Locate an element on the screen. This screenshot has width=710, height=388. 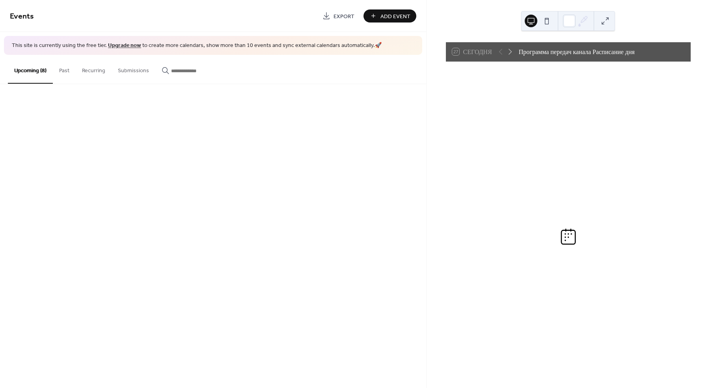
span: This site is currently using the free tier. to create more calendars, show more than 10 events an... is located at coordinates (197, 46).